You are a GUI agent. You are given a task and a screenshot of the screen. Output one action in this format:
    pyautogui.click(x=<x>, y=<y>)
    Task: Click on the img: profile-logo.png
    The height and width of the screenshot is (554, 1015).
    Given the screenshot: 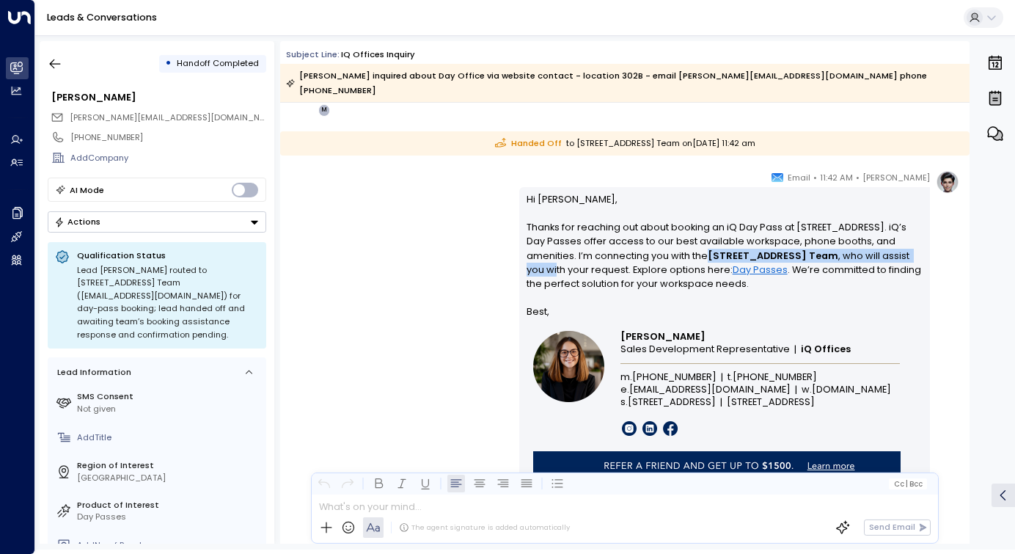 What is the action you would take?
    pyautogui.click(x=948, y=182)
    